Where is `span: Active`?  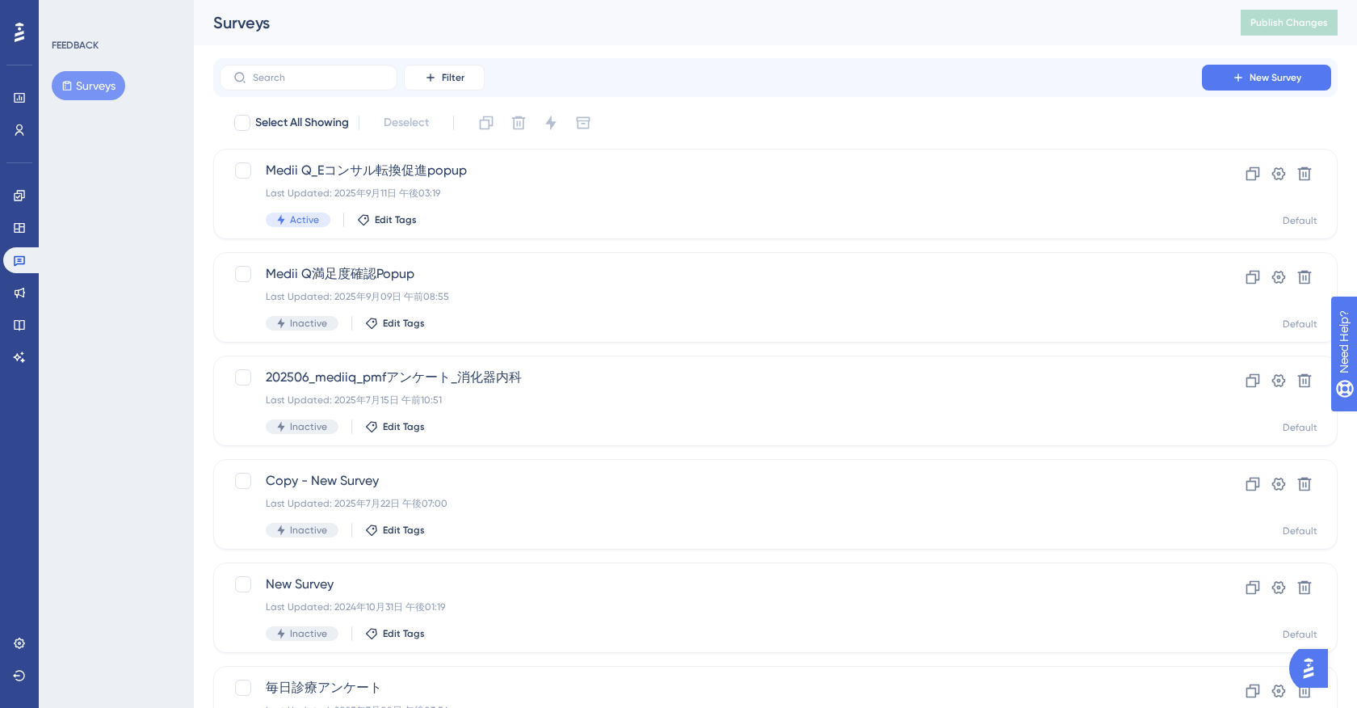 span: Active is located at coordinates (305, 220).